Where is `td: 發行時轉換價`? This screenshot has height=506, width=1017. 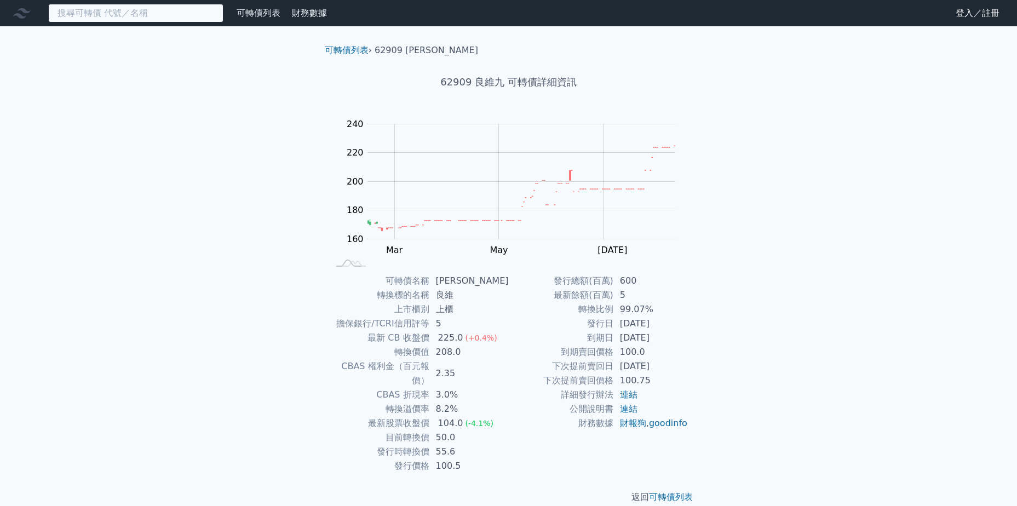 td: 發行時轉換價 is located at coordinates (379, 452).